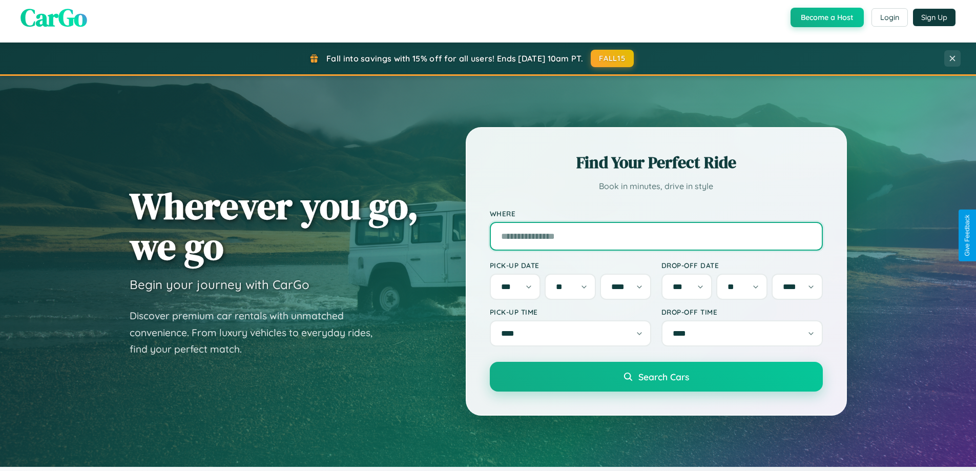  I want to click on p: Discover premium car rentals with unmatched convenience. From luxury vehicles to everyday rides, ..., so click(258, 332).